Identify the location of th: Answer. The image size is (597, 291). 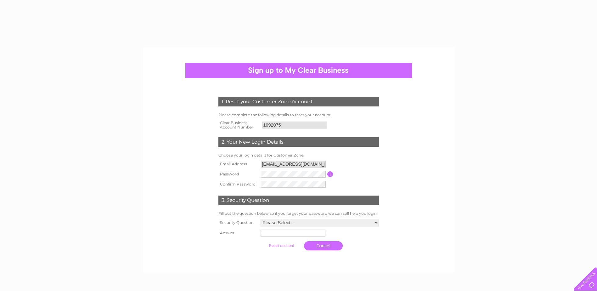
(238, 233).